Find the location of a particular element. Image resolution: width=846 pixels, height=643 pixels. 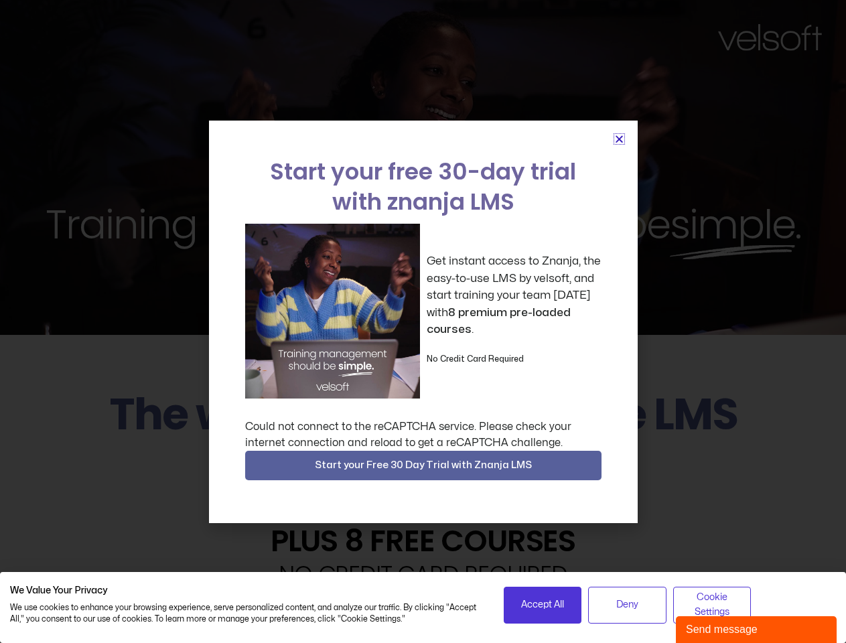

img: a woman sitting at her laptop dancing is located at coordinates (332, 311).